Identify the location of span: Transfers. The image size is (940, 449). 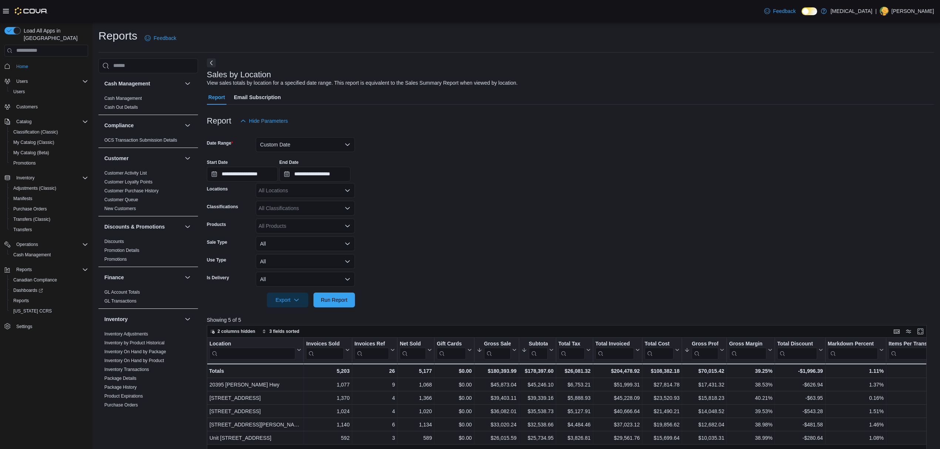
(23, 230).